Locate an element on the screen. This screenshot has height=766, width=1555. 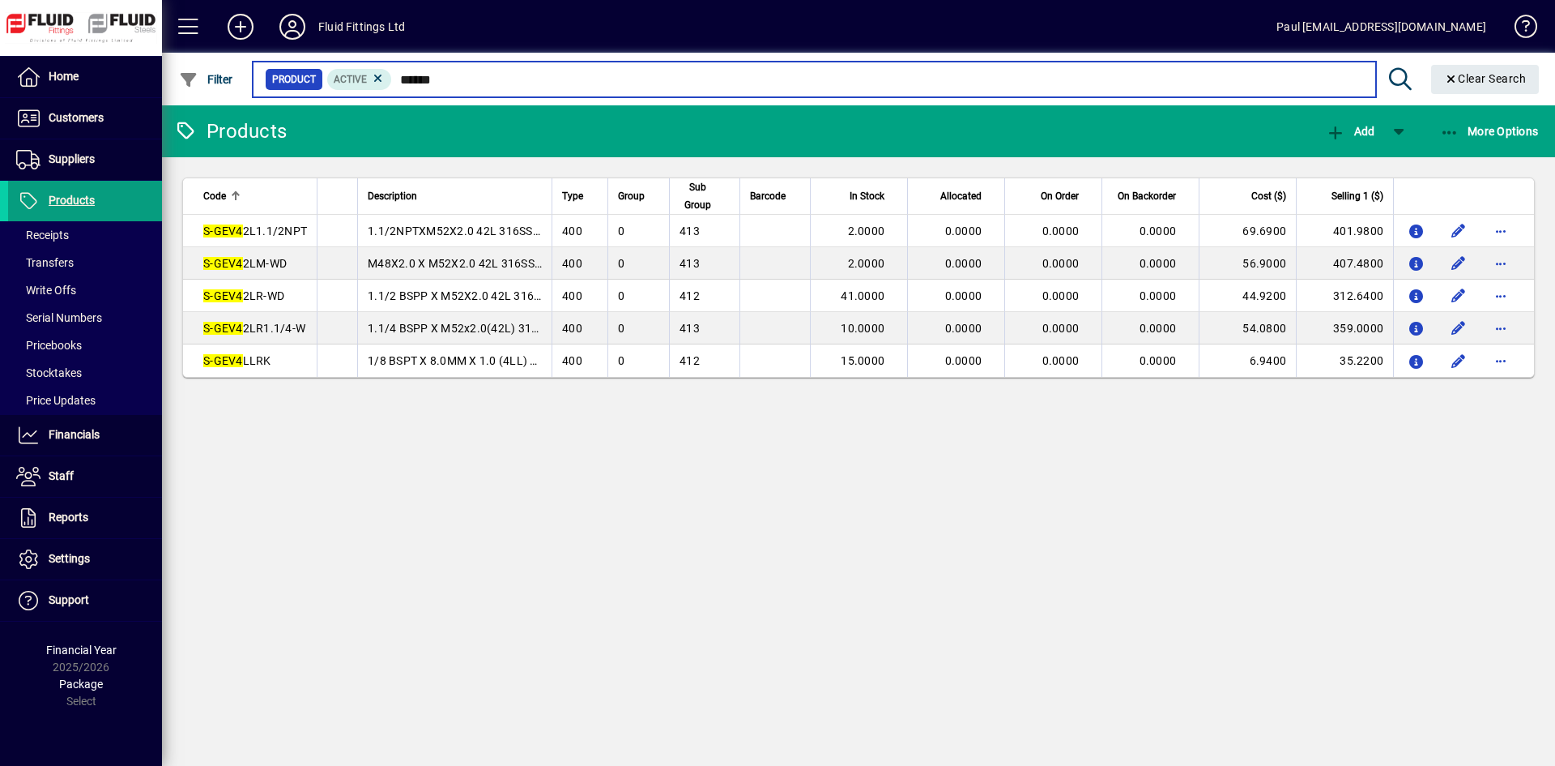
span: 2L1.1/2NPT is located at coordinates (255, 231).